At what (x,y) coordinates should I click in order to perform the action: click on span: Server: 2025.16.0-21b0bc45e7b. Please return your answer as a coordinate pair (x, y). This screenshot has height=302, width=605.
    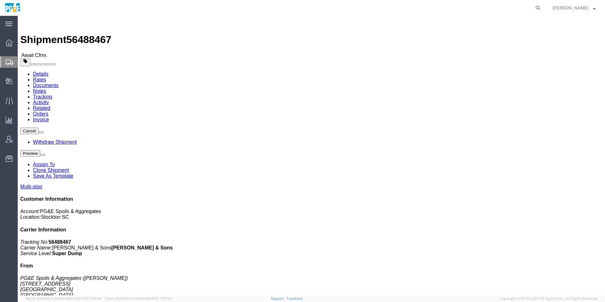
    Looking at the image, I should click on (64, 298).